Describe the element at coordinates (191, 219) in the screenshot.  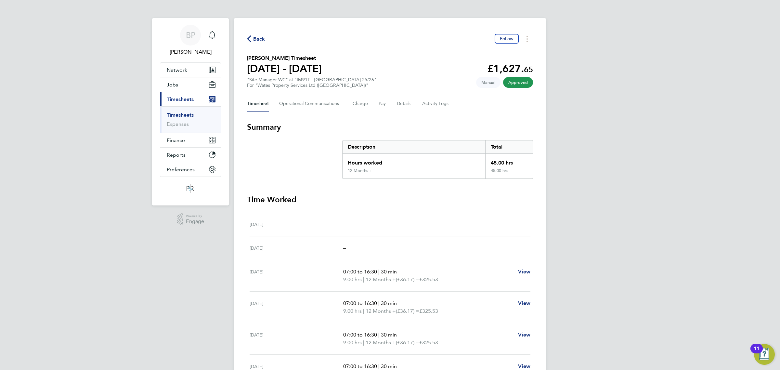
I see `a: Powered byEngage` at that location.